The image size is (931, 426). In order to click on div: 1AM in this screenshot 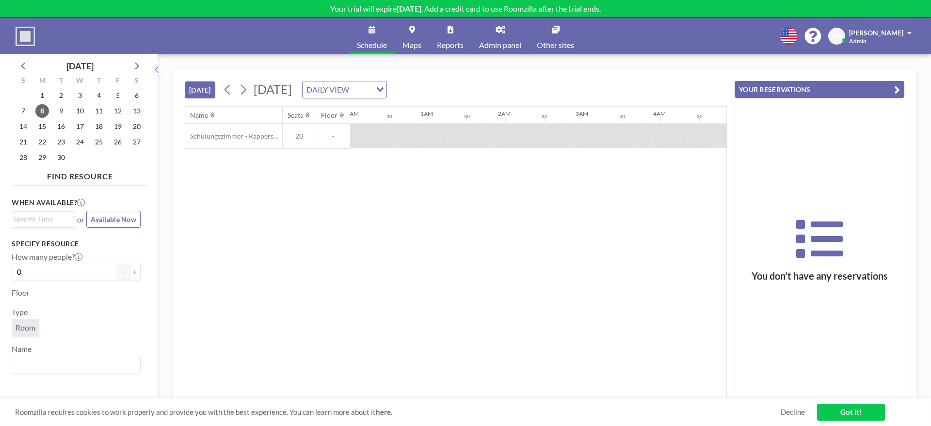, I will do `click(427, 114)`.